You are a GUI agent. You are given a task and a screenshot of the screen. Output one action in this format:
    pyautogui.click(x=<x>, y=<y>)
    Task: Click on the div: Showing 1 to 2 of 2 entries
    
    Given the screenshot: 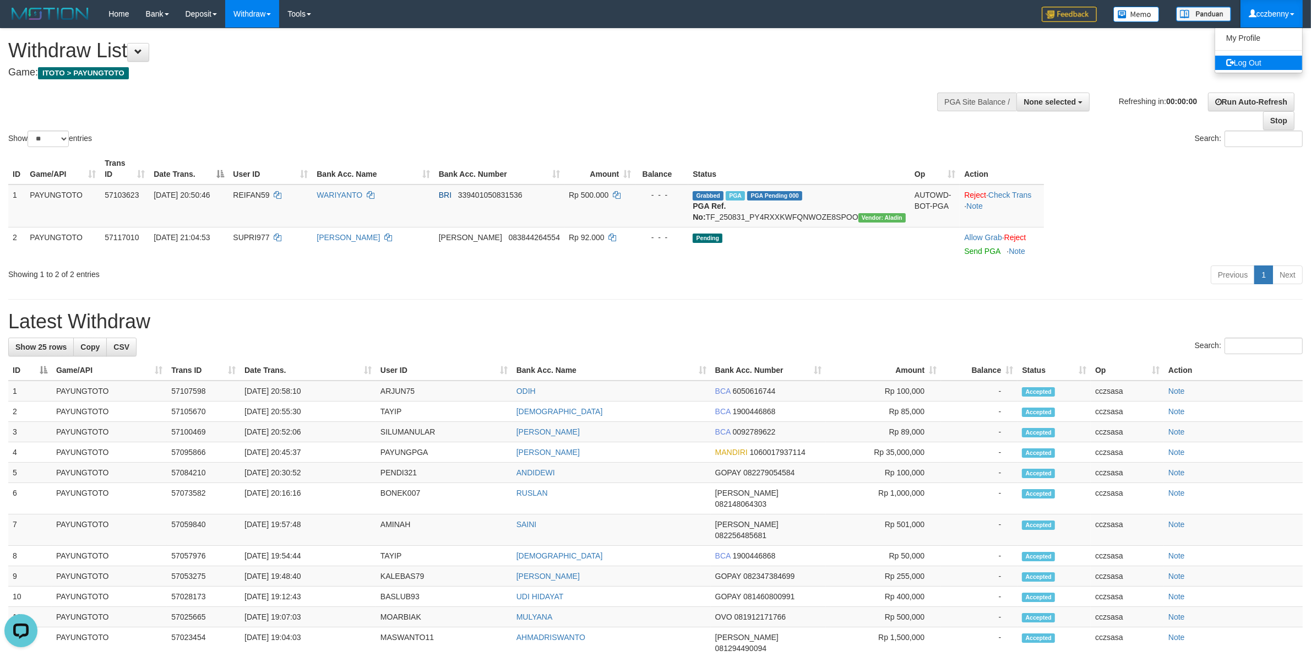 What is the action you would take?
    pyautogui.click(x=273, y=272)
    